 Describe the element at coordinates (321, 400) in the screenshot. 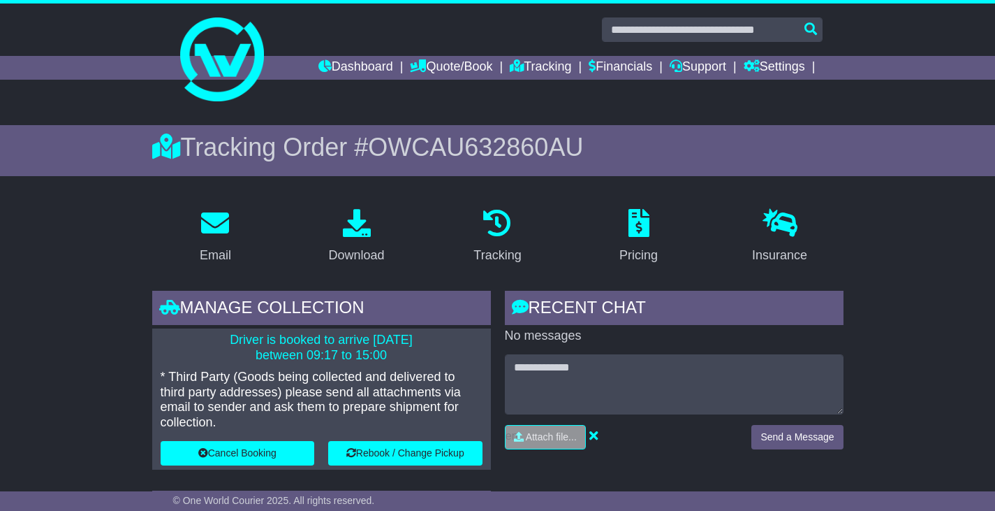

I see `p: * Third Party (Goods being collected and delivered to third party addresses) please send all atta...` at that location.